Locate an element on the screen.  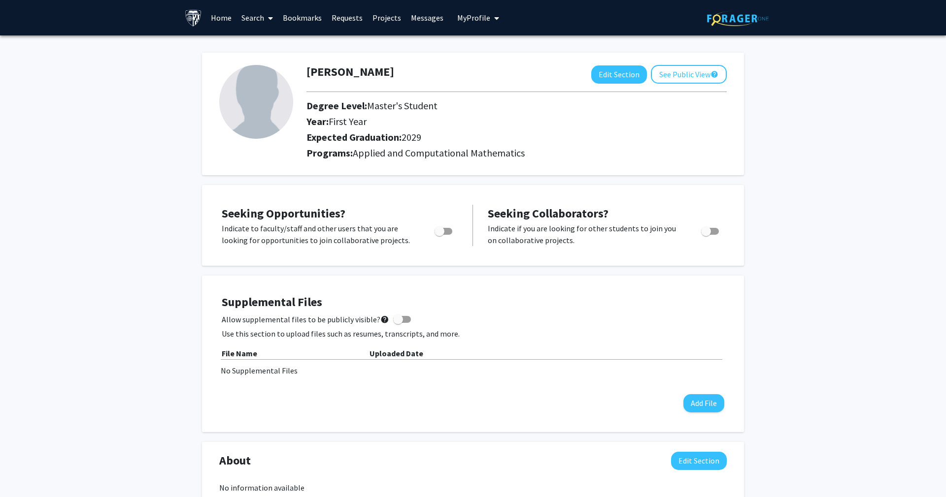
div: No Supplemental Files is located at coordinates (473, 371).